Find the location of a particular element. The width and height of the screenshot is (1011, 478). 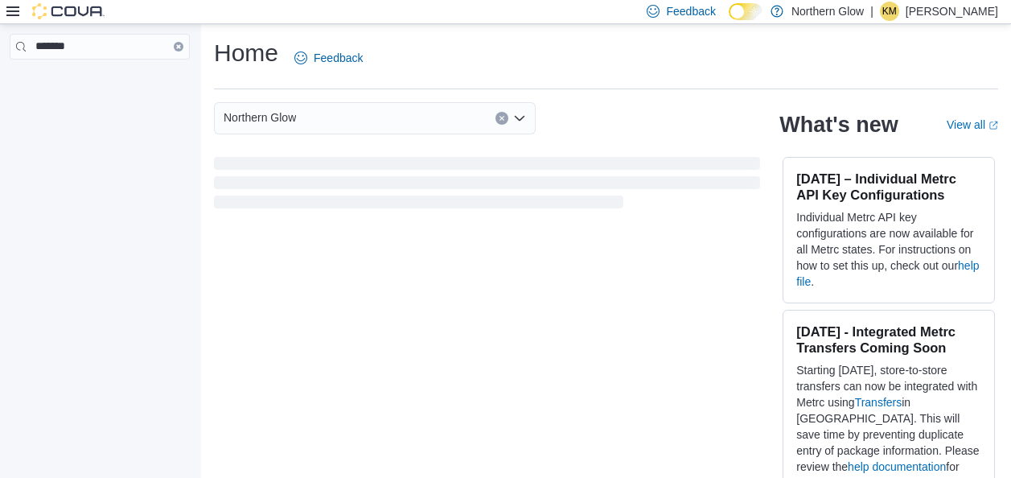

h1: Home is located at coordinates (246, 53).